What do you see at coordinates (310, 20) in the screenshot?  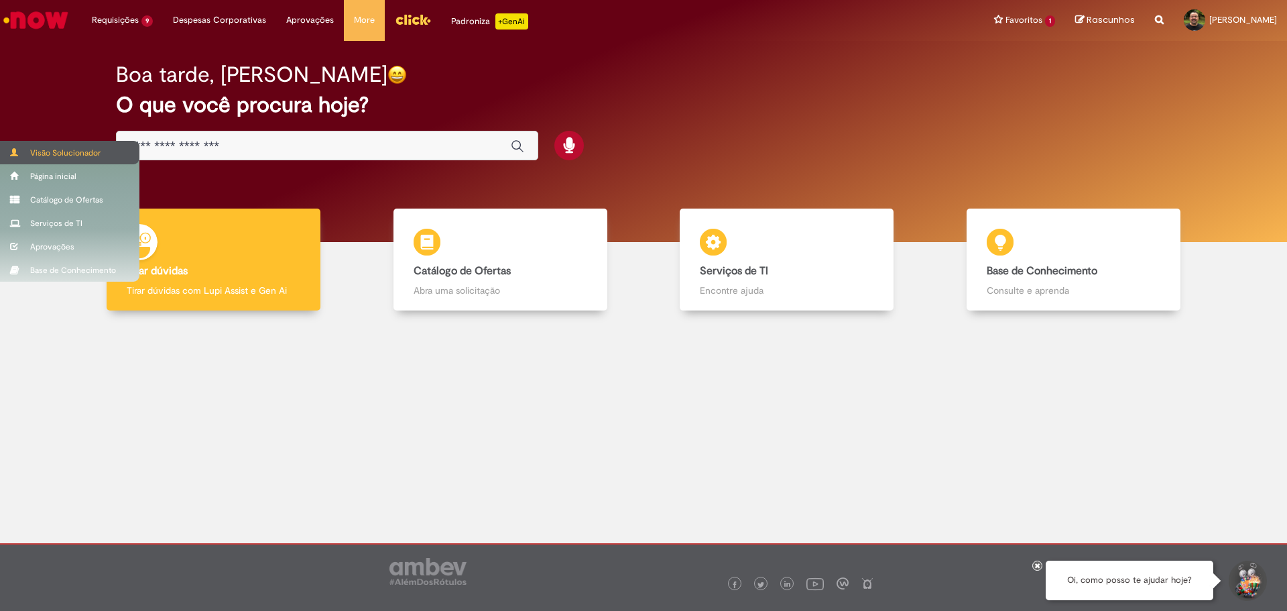 I see `span: Aprovações` at bounding box center [310, 20].